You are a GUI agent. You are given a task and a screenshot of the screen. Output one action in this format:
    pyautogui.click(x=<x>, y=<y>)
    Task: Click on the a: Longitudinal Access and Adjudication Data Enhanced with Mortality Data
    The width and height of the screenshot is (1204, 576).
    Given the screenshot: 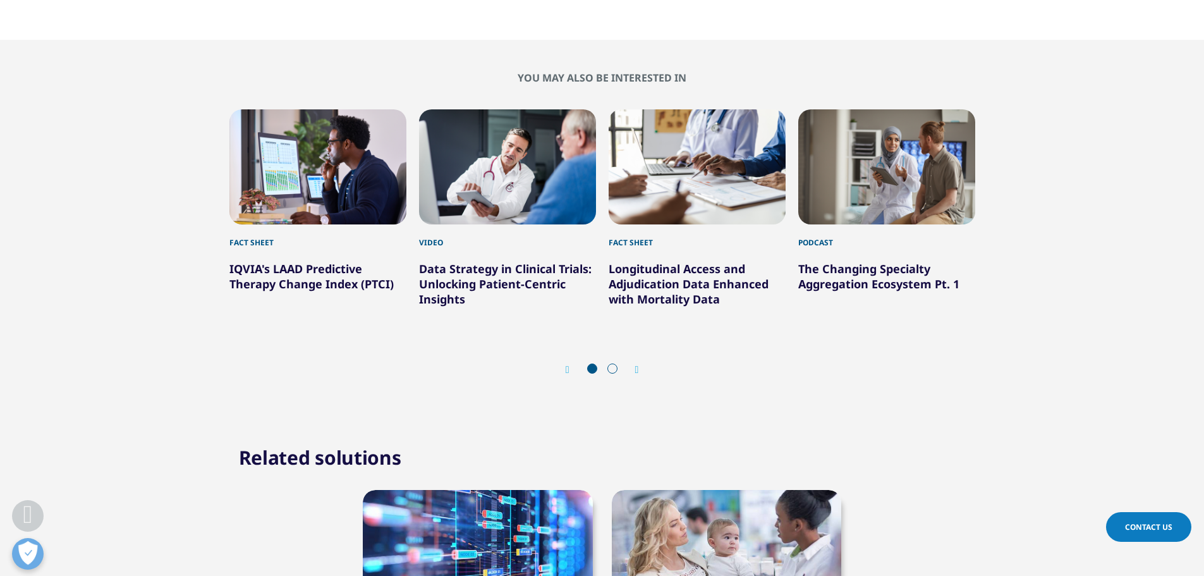 What is the action you would take?
    pyautogui.click(x=688, y=284)
    